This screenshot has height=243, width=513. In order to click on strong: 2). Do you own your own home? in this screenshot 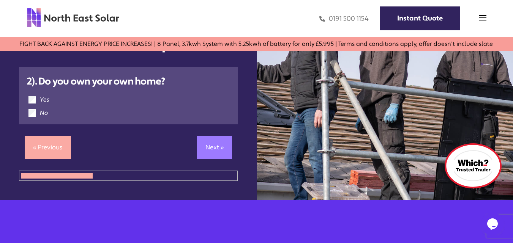, I will do `click(96, 82)`.